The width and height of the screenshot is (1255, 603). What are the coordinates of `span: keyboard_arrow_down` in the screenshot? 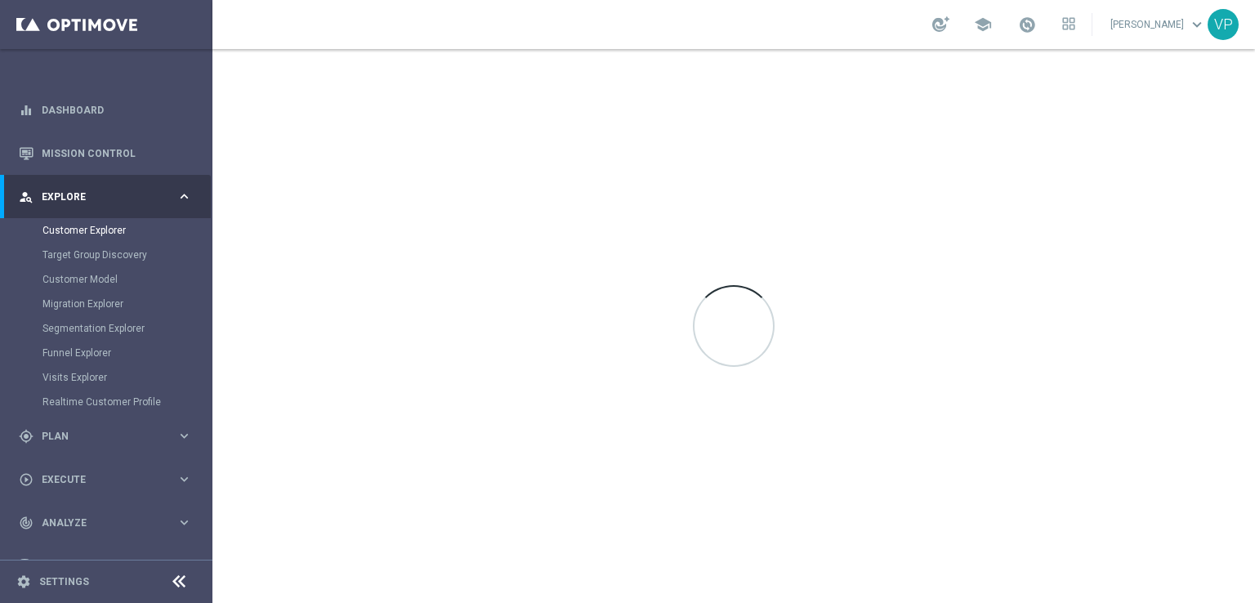 It's located at (1197, 25).